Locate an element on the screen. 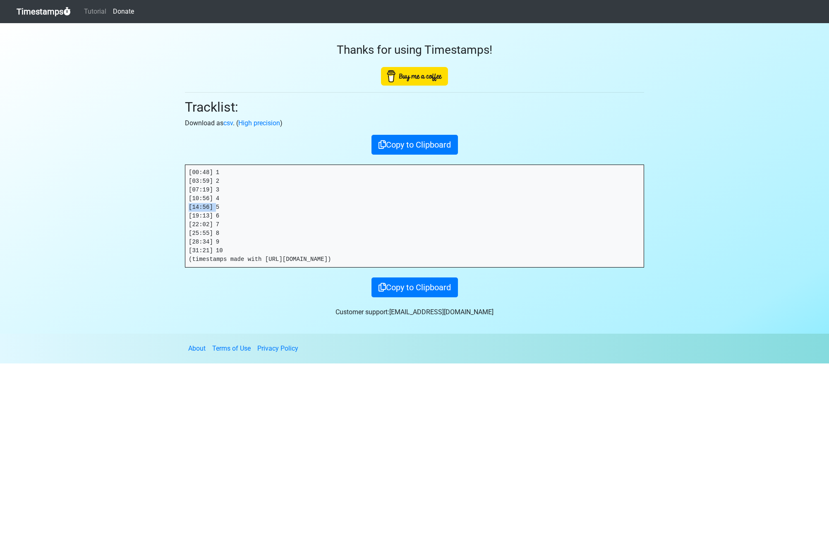 The width and height of the screenshot is (829, 552). a: Terms of Use is located at coordinates (231, 348).